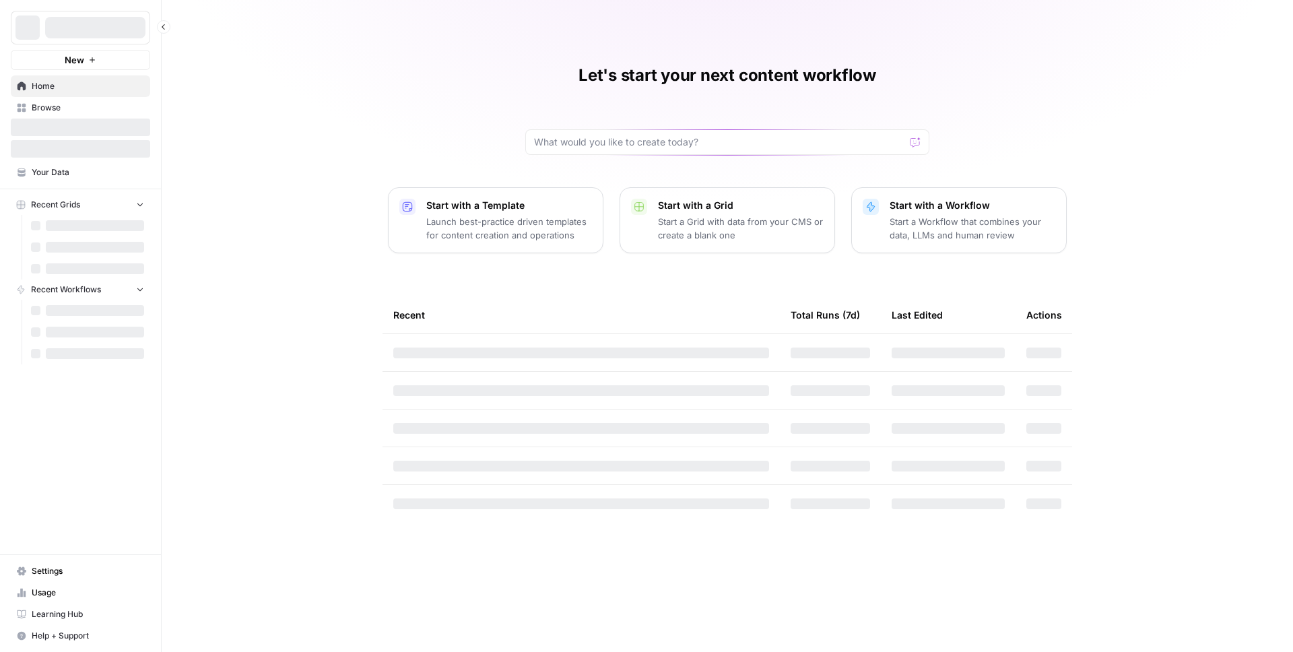 This screenshot has width=1293, height=652. Describe the element at coordinates (80, 614) in the screenshot. I see `a: Learning Hub` at that location.